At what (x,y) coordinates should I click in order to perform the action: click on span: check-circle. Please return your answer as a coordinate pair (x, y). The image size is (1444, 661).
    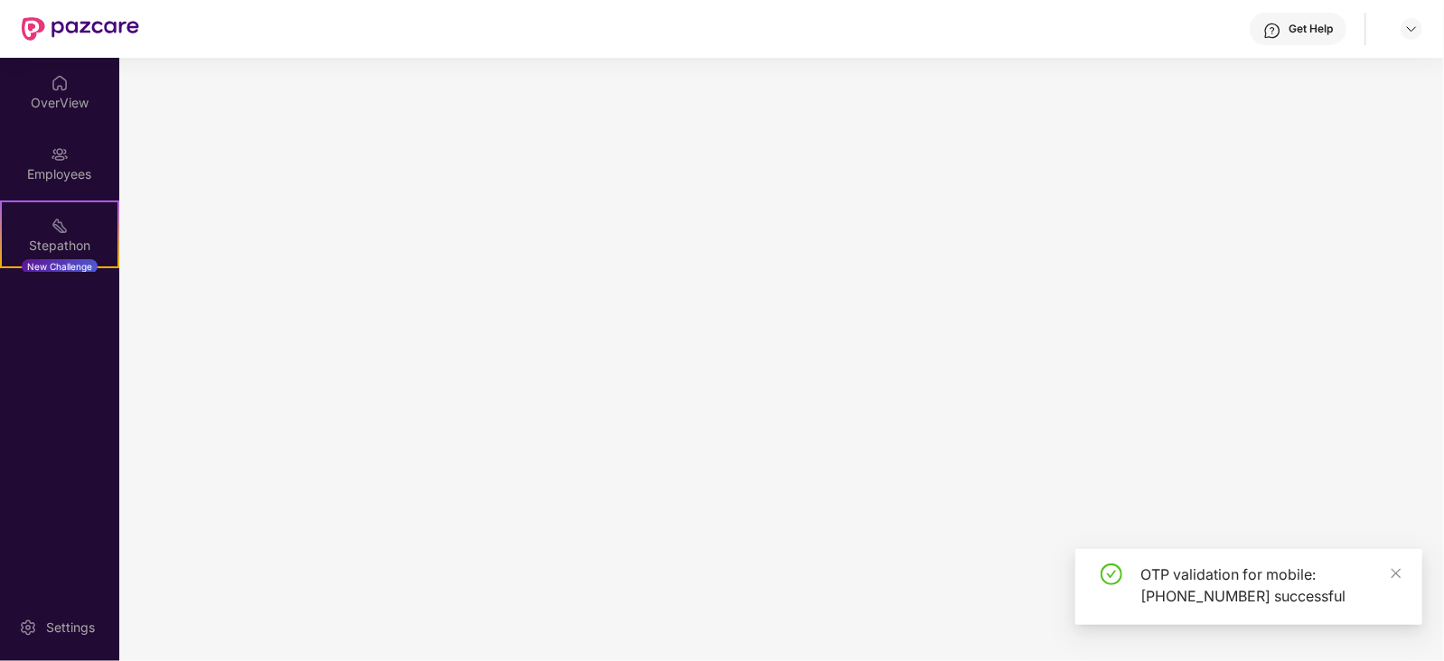
    Looking at the image, I should click on (1111, 575).